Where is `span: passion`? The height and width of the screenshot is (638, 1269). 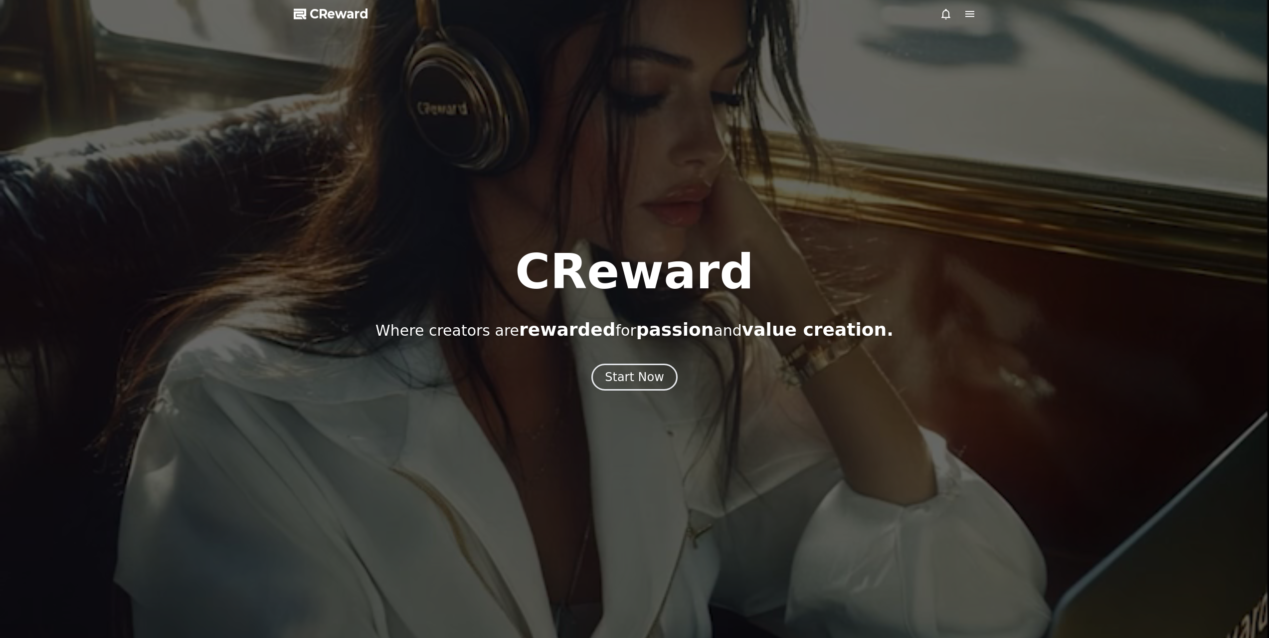
span: passion is located at coordinates (675, 329).